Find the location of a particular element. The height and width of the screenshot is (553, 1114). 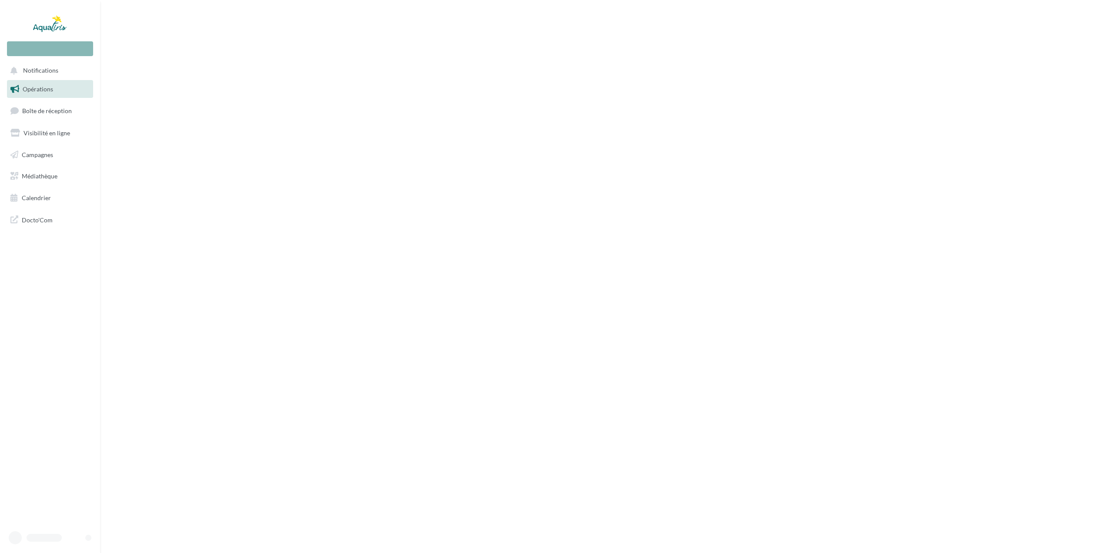

a: Calendrier is located at coordinates (50, 198).